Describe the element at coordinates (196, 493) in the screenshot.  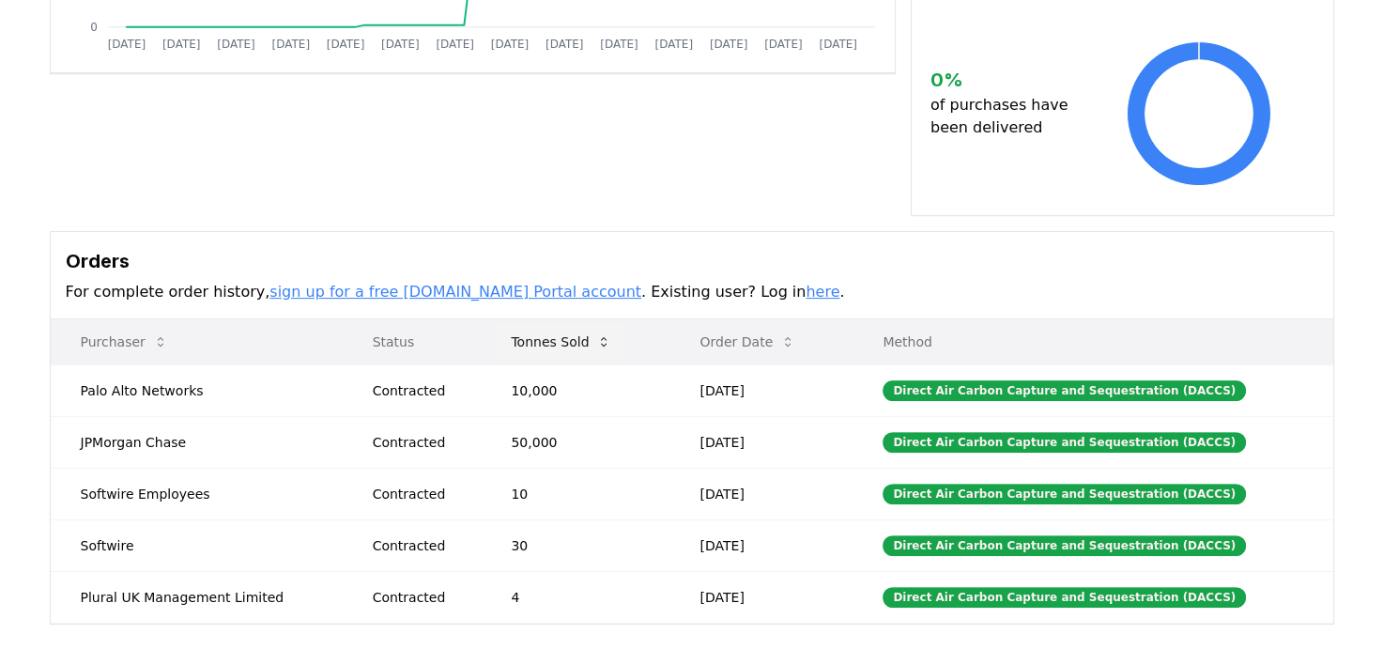
I see `td: Softwire Employees` at that location.